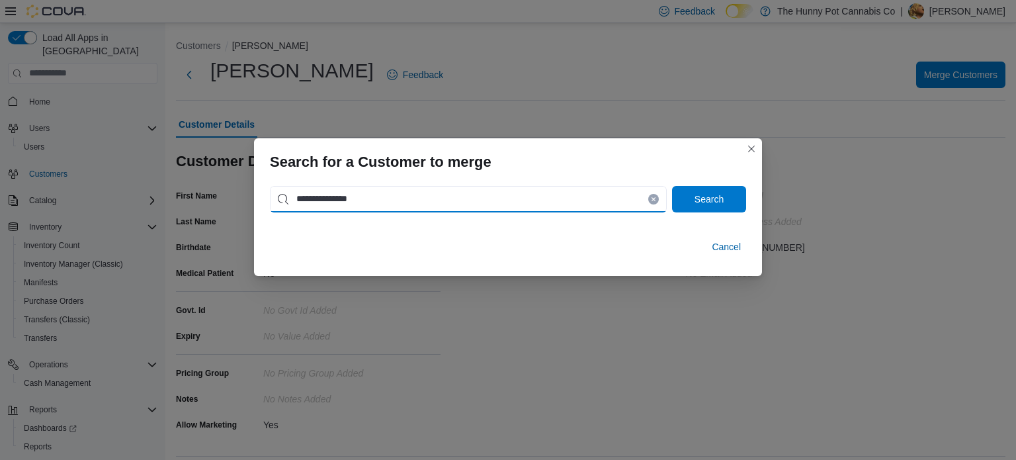  What do you see at coordinates (727, 247) in the screenshot?
I see `button: Cancel` at bounding box center [727, 247].